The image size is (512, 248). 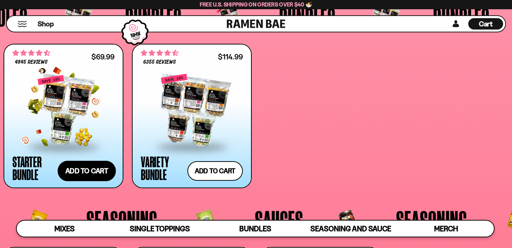 I want to click on span: Free U.S. Shipping on Orders over $40 🍜, so click(x=256, y=4).